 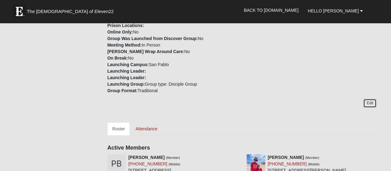 What do you see at coordinates (119, 128) in the screenshot?
I see `a: Roster` at bounding box center [119, 128].